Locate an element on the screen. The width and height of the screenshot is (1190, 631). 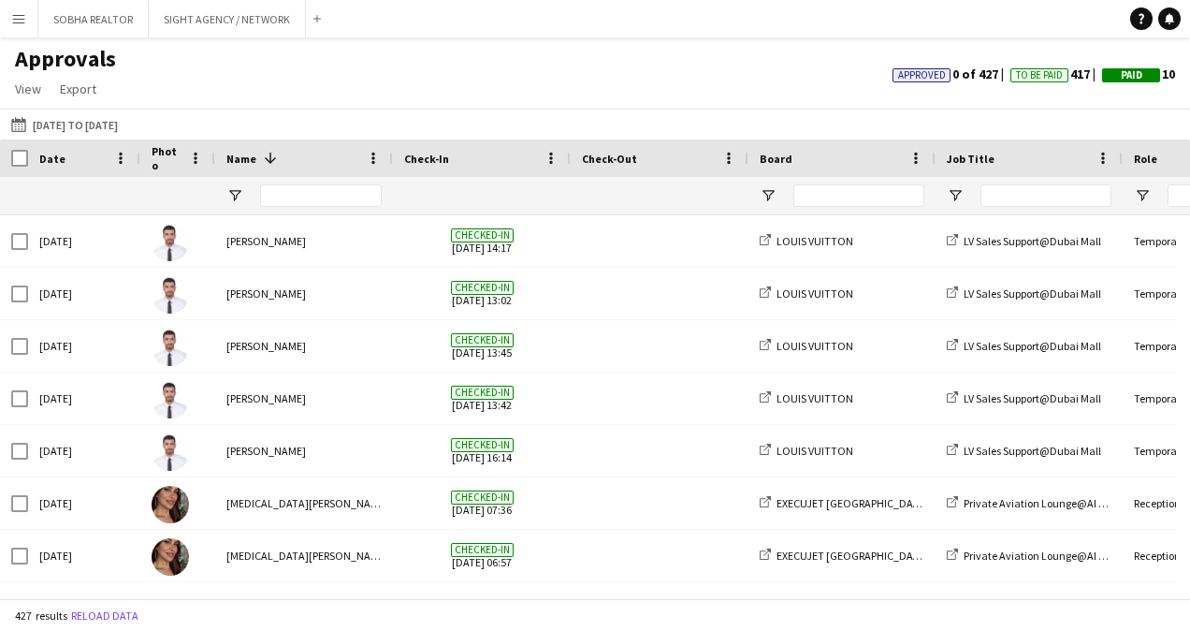
span: Role is located at coordinates (1145, 158).